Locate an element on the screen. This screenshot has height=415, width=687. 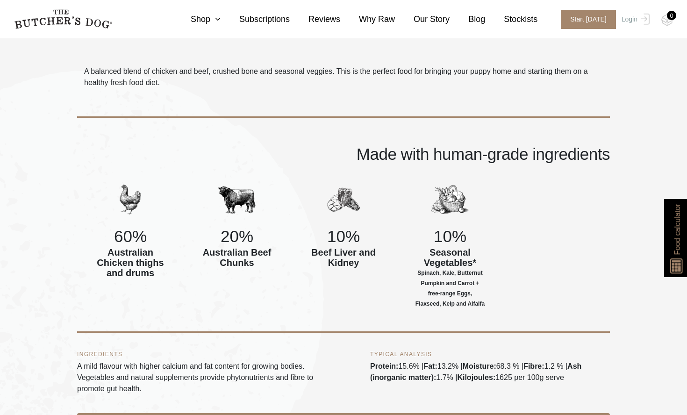
h6: Beef Liver and Kidney is located at coordinates (343, 257).